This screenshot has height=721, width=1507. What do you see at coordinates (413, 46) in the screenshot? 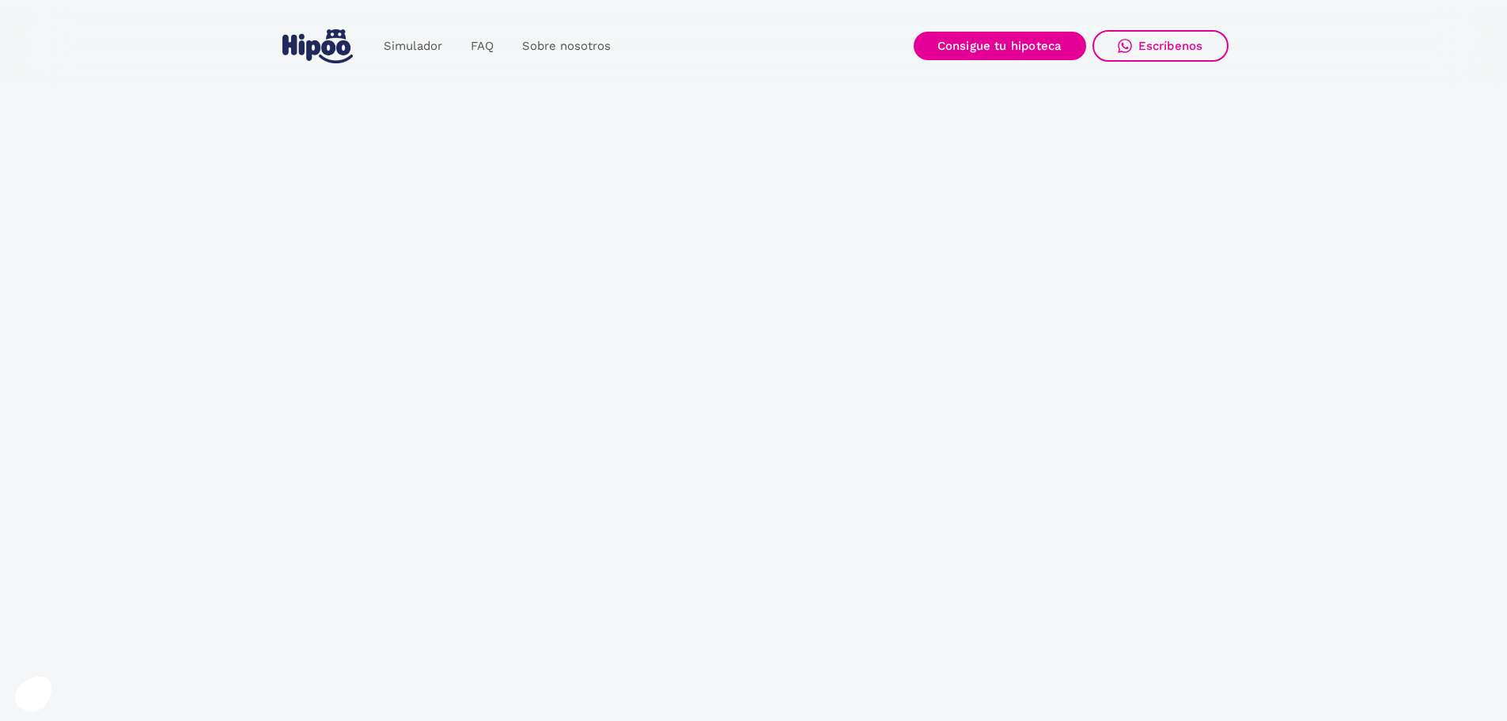
I see `a: Simulador` at bounding box center [413, 46].